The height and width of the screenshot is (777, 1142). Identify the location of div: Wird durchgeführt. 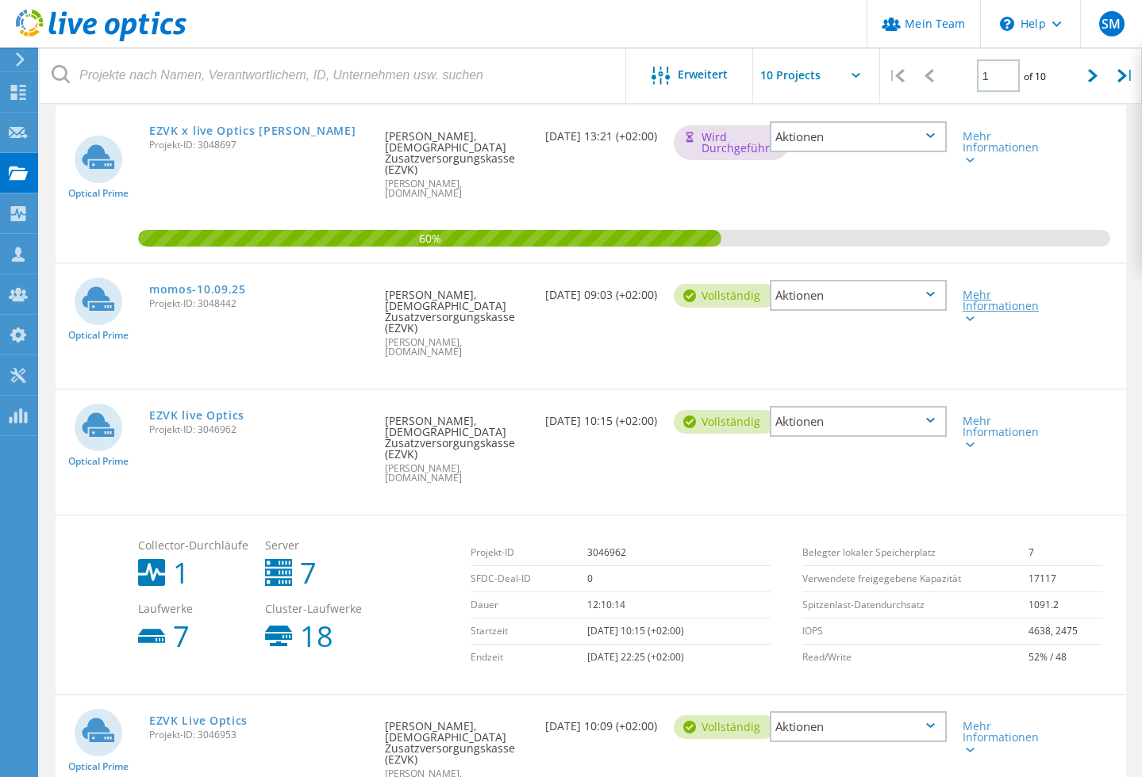
(731, 143).